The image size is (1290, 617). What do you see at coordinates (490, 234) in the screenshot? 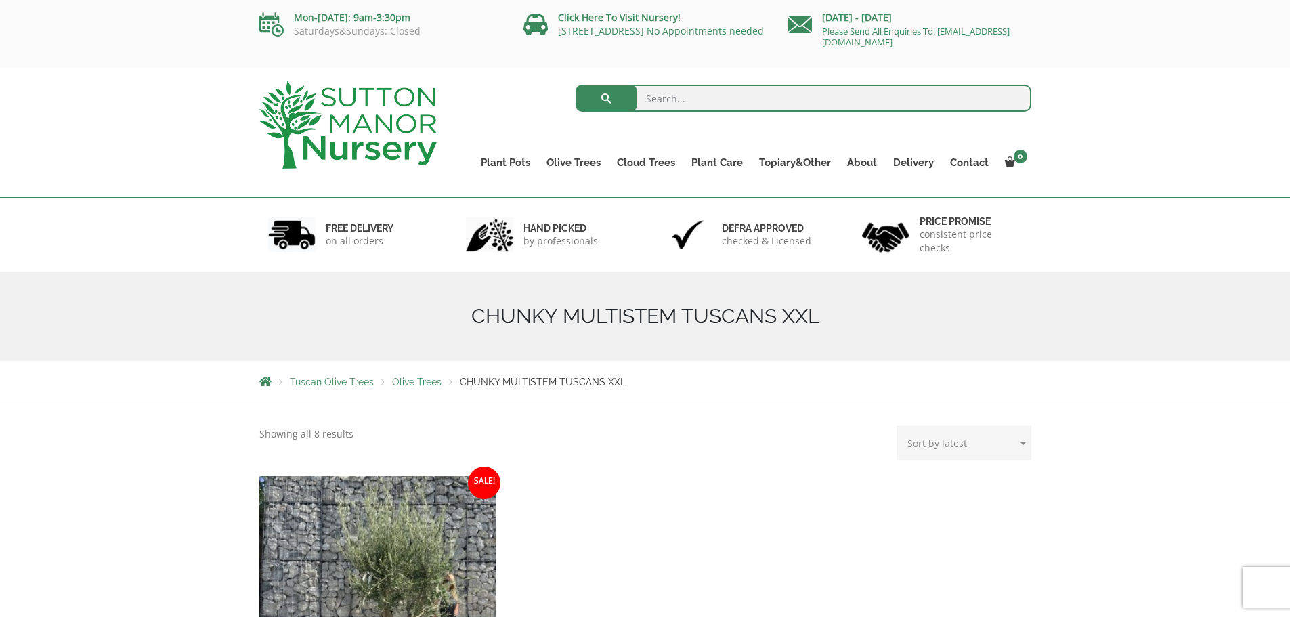
I see `img: 2.jpg` at bounding box center [490, 234].